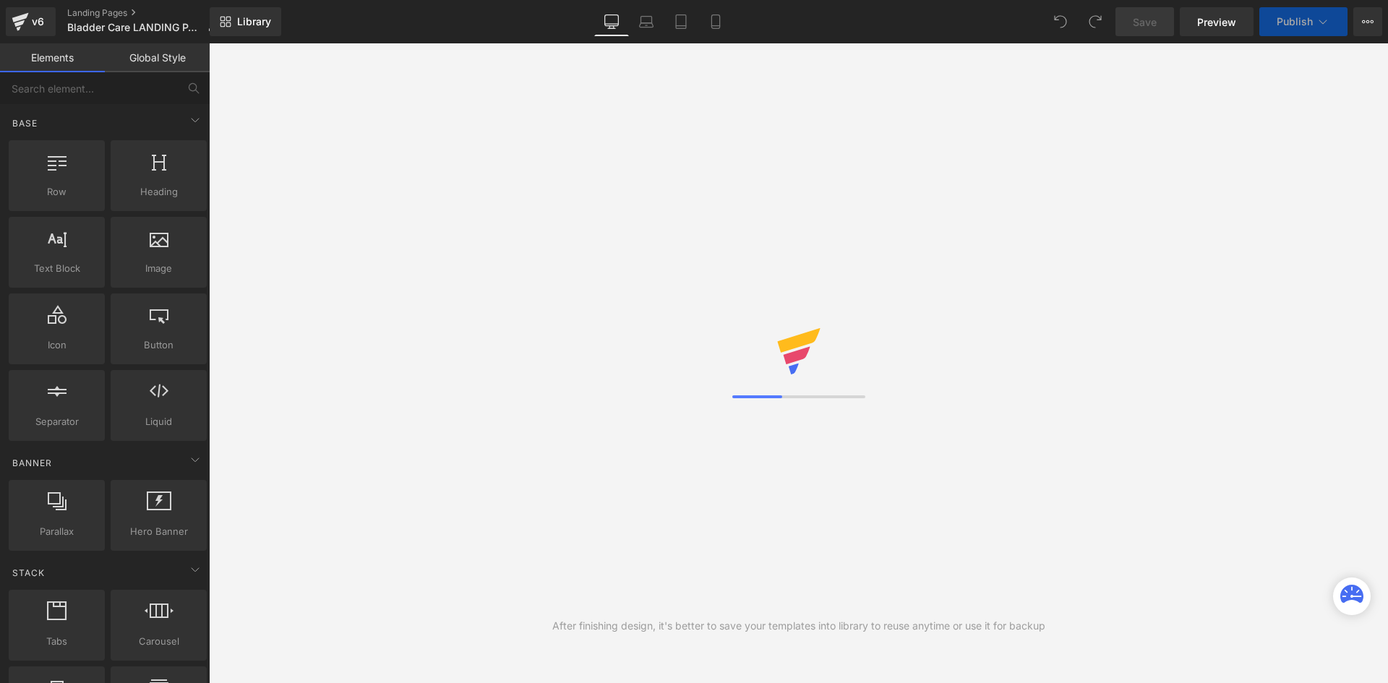  What do you see at coordinates (1144, 22) in the screenshot?
I see `span: Save` at bounding box center [1144, 22].